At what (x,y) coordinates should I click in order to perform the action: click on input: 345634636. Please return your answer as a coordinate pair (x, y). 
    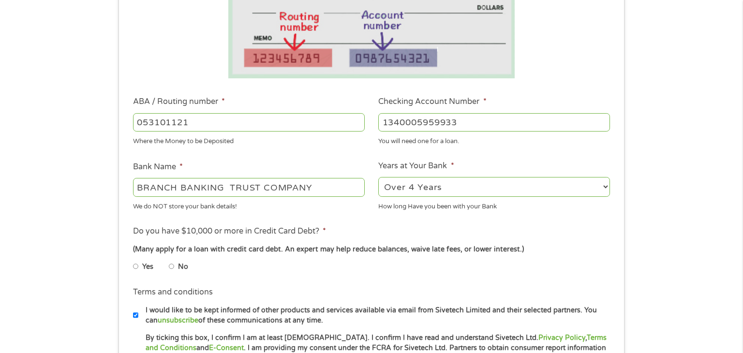
    Looking at the image, I should click on (494, 122).